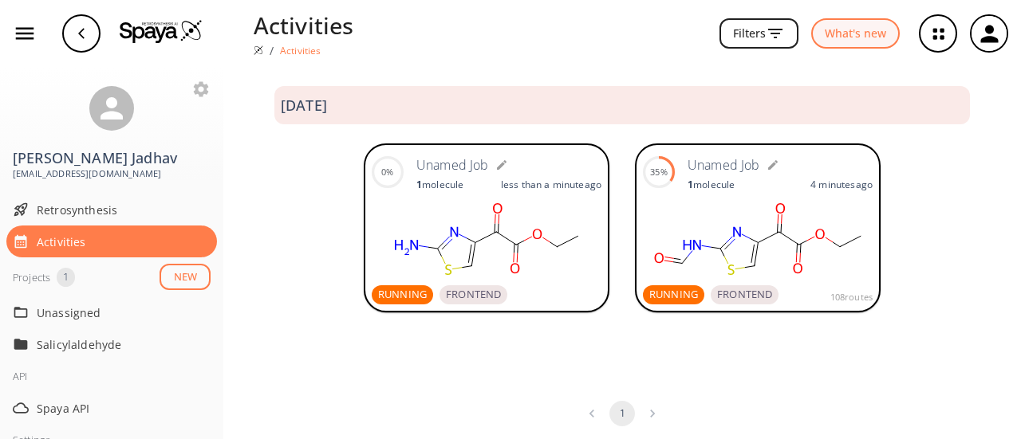 The height and width of the screenshot is (439, 1021). I want to click on div: Retrosynthesis, so click(112, 210).